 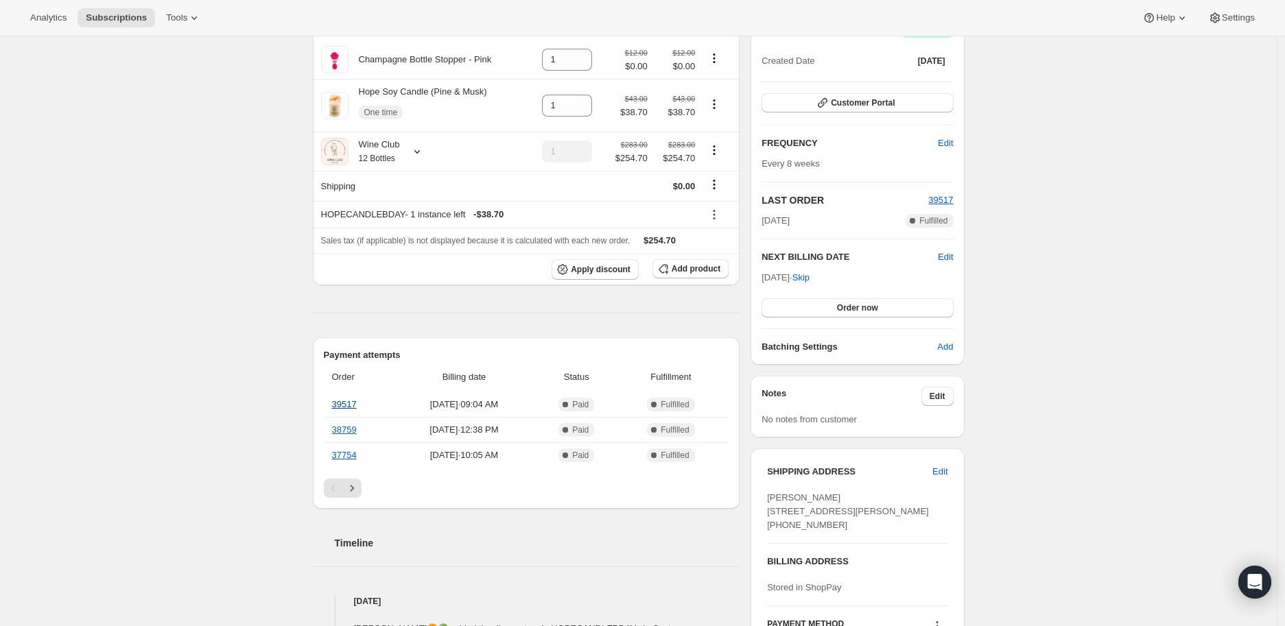 I want to click on button: Tools, so click(x=183, y=18).